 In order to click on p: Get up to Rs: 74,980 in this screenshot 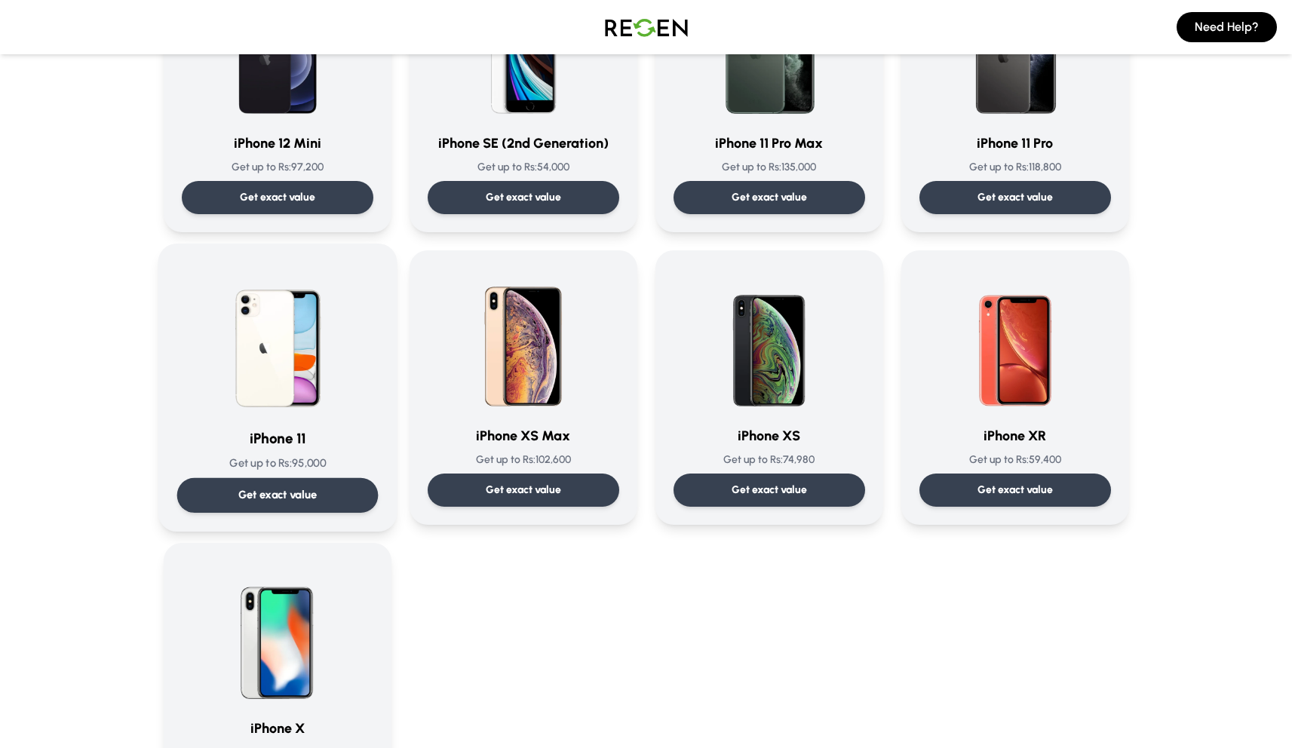, I will do `click(769, 460)`.